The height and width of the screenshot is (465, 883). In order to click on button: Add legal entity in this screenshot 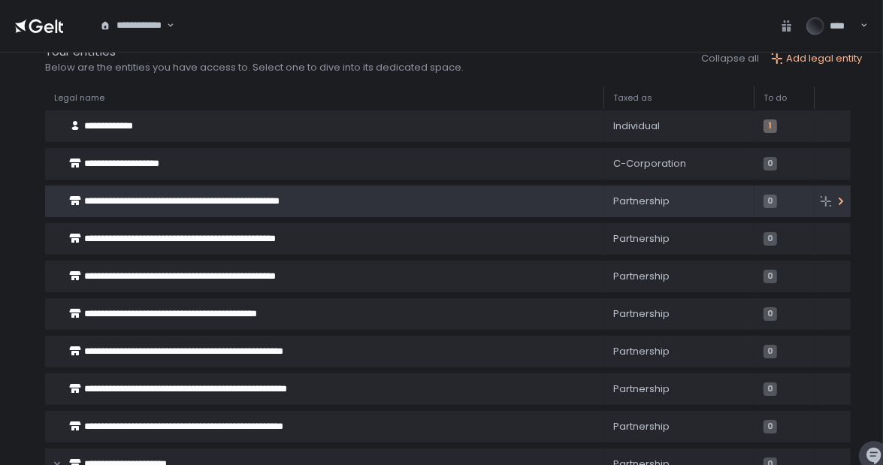, I will do `click(817, 59)`.